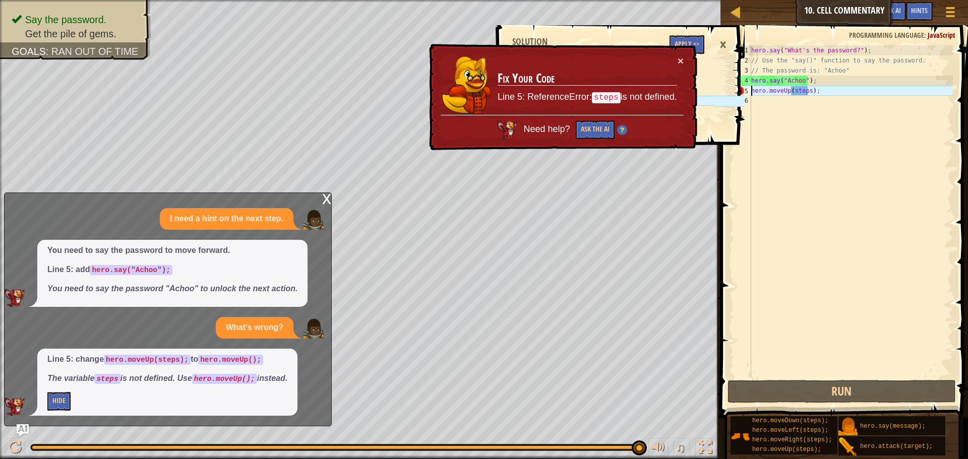 This screenshot has width=968, height=459. What do you see at coordinates (167, 378) in the screenshot?
I see `em: The variable is not defined. Use instead.` at bounding box center [167, 378].